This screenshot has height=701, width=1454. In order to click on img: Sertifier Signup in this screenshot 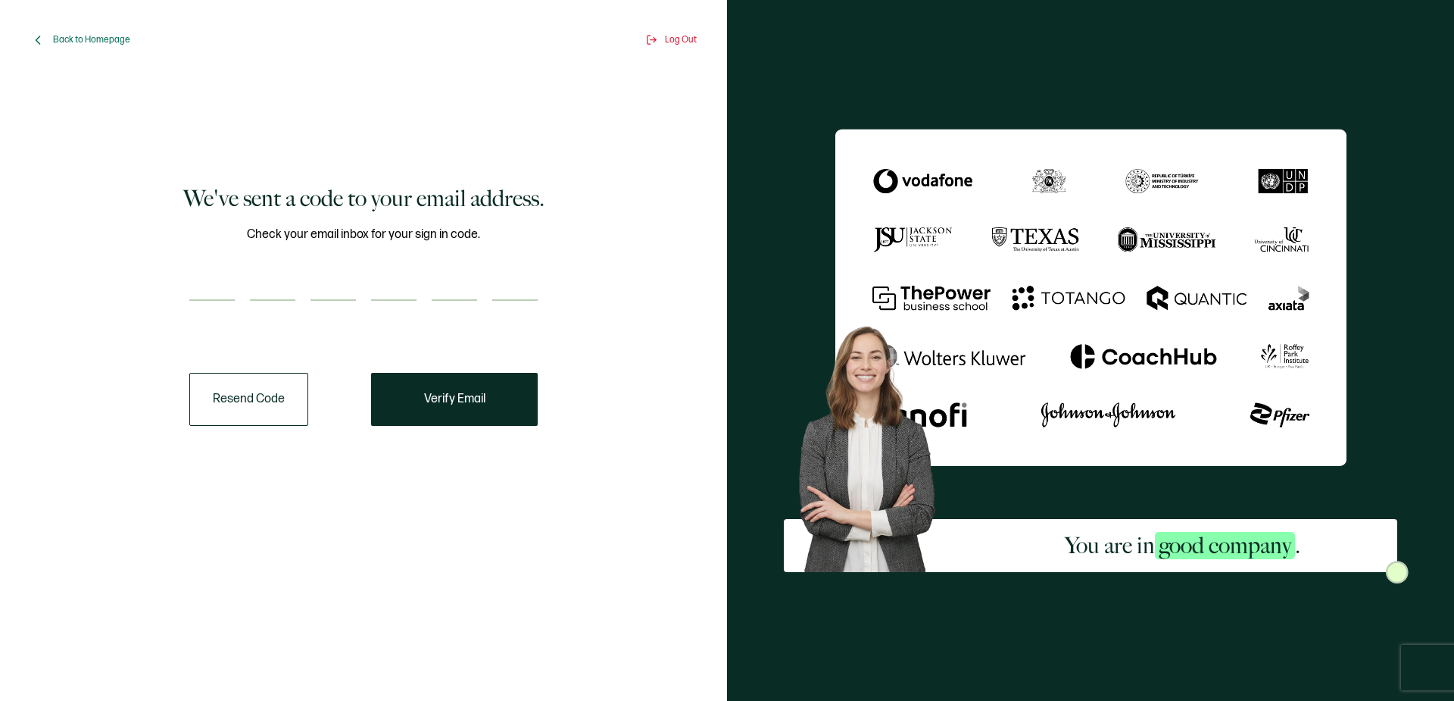, I will do `click(1397, 572)`.